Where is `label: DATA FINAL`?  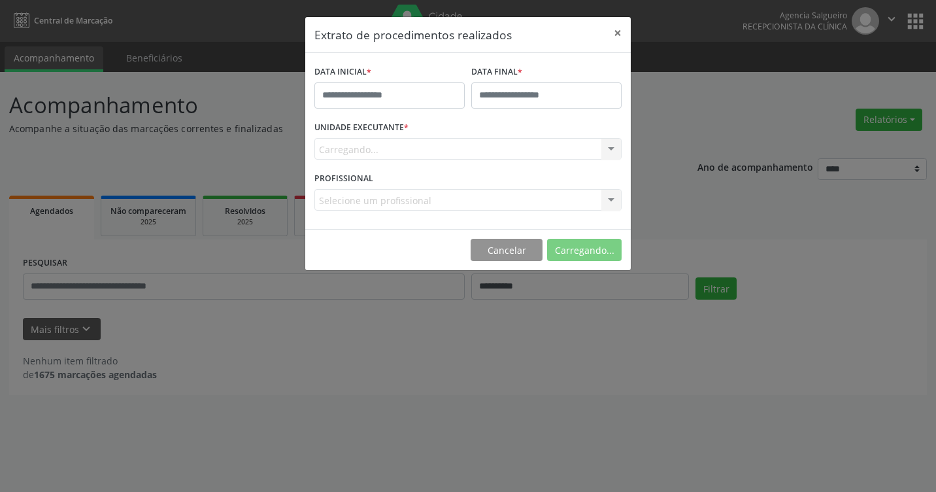
label: DATA FINAL is located at coordinates (497, 72).